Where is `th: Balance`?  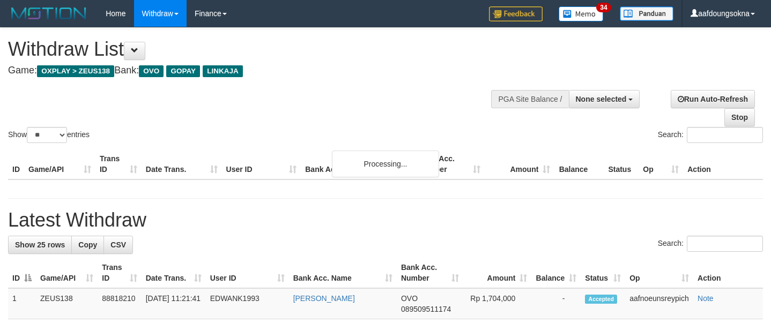
th: Balance is located at coordinates (579, 164).